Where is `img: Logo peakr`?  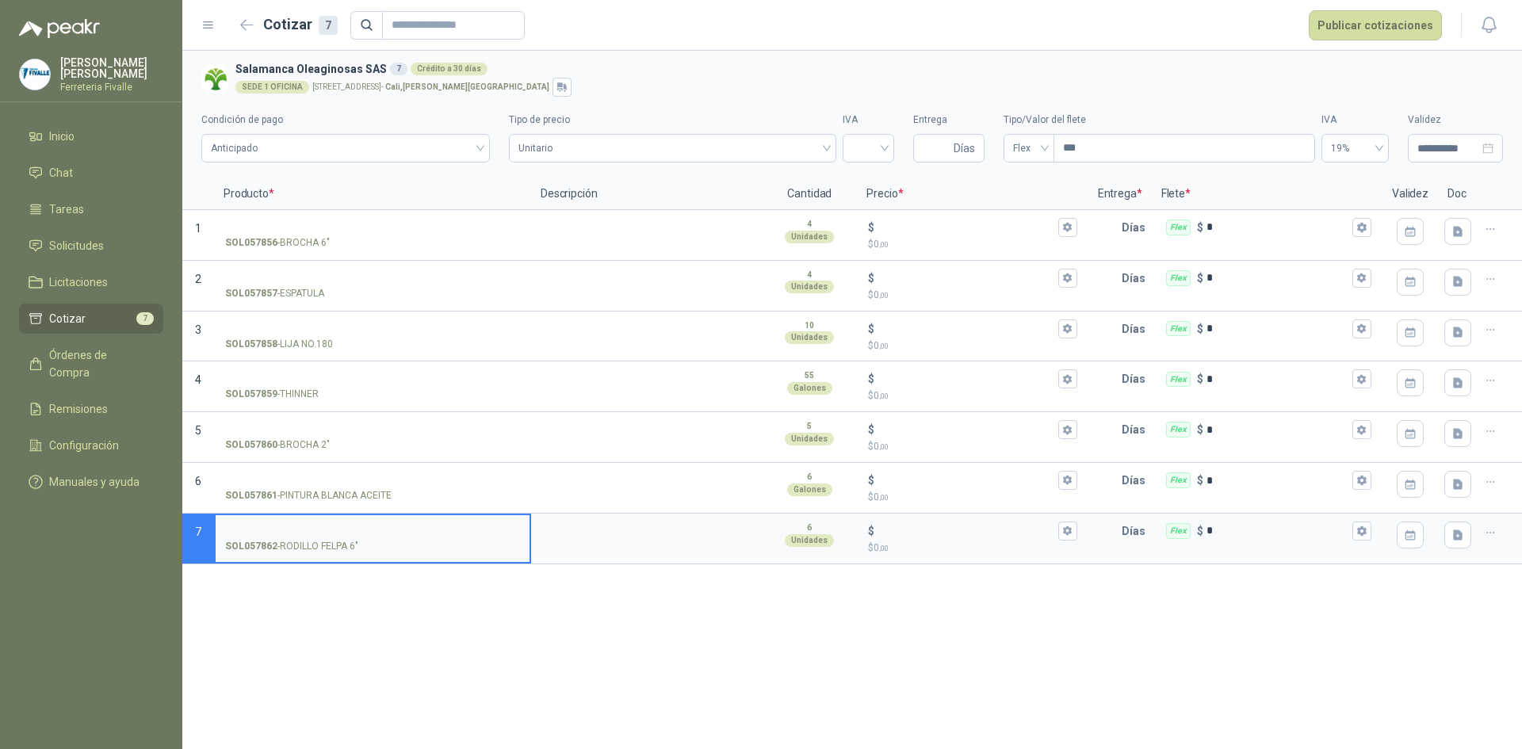 img: Logo peakr is located at coordinates (59, 29).